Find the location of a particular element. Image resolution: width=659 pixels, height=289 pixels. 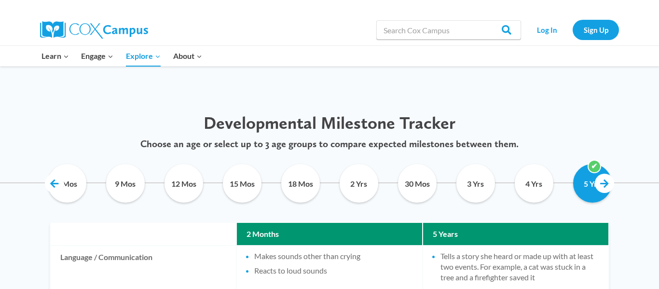

button: Child menu of Engage is located at coordinates (97, 56).